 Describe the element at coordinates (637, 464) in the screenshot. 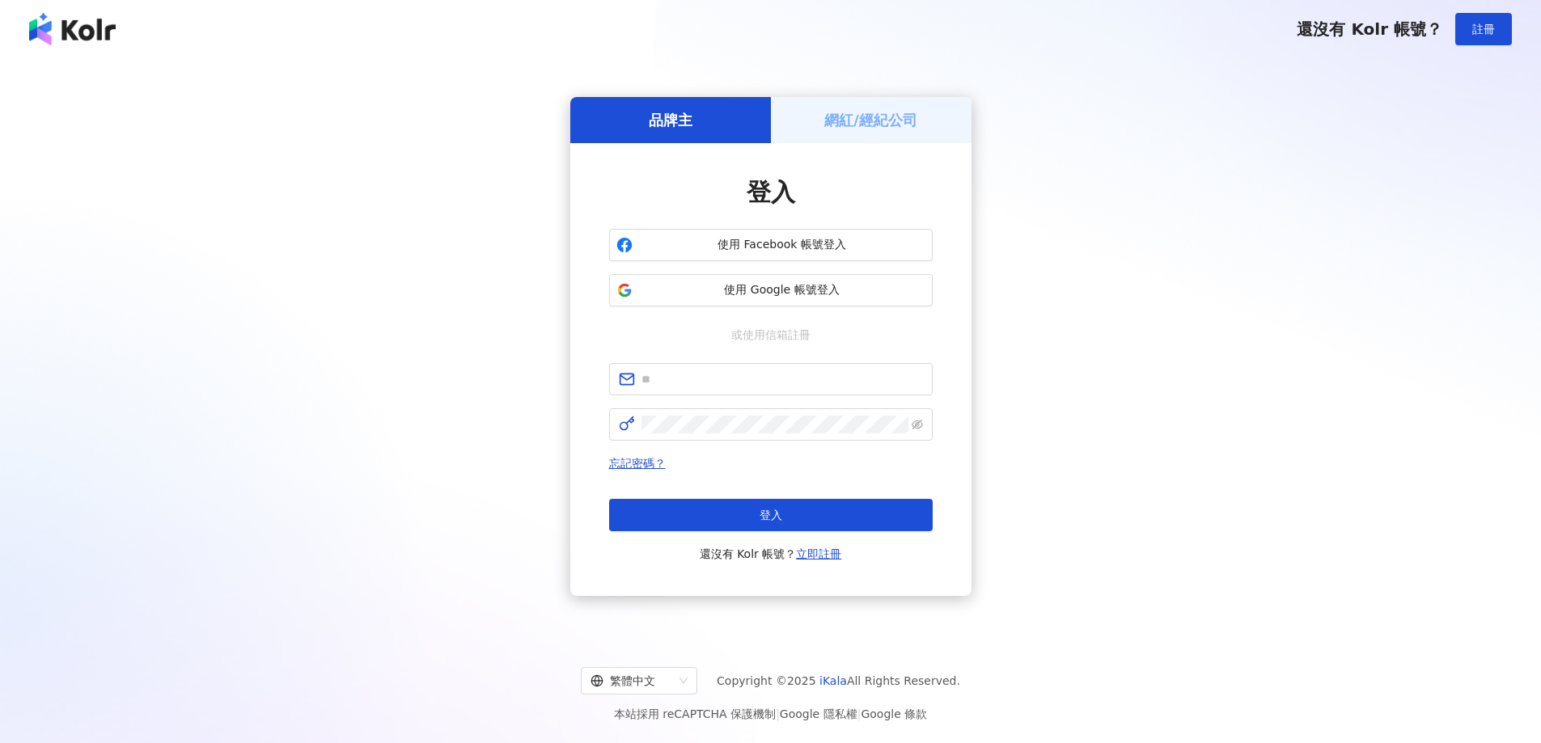

I see `a: 忘記密碼？` at that location.